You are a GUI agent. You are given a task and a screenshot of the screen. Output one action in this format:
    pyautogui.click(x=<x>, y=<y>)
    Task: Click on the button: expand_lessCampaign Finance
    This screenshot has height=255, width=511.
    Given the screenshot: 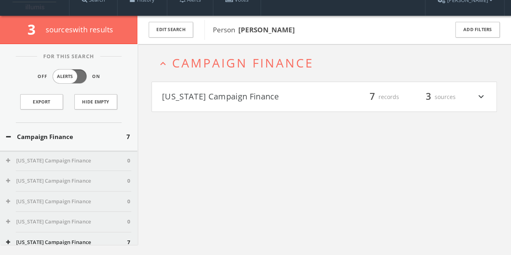 What is the action you would take?
    pyautogui.click(x=327, y=63)
    